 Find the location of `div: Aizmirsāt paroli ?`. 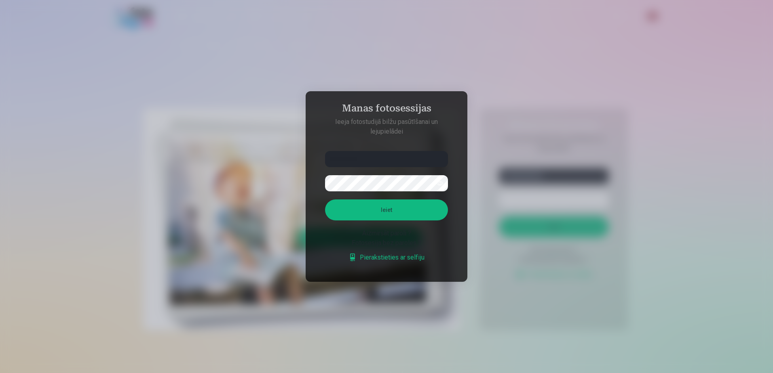

div: Aizmirsāt paroli ? is located at coordinates (386, 234).